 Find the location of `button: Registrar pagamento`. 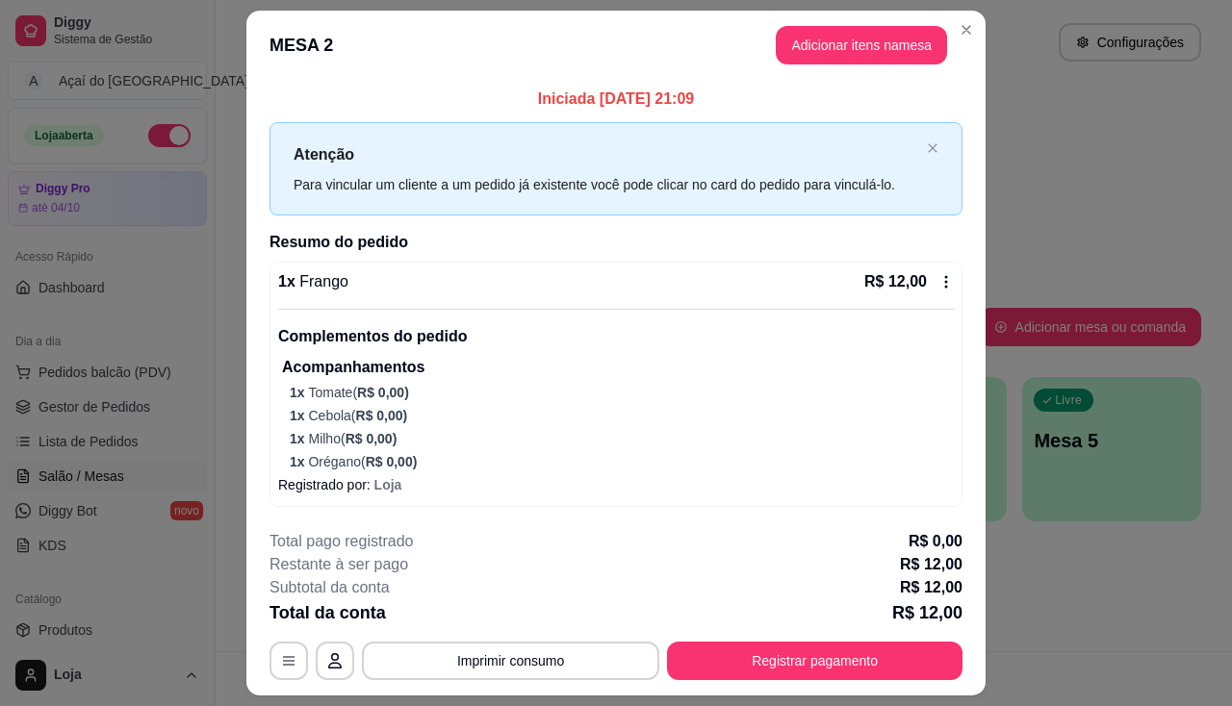

button: Registrar pagamento is located at coordinates (814, 661).